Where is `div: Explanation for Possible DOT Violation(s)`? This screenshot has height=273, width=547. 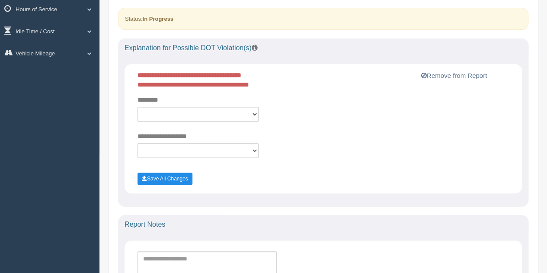 div: Explanation for Possible DOT Violation(s) is located at coordinates (323, 48).